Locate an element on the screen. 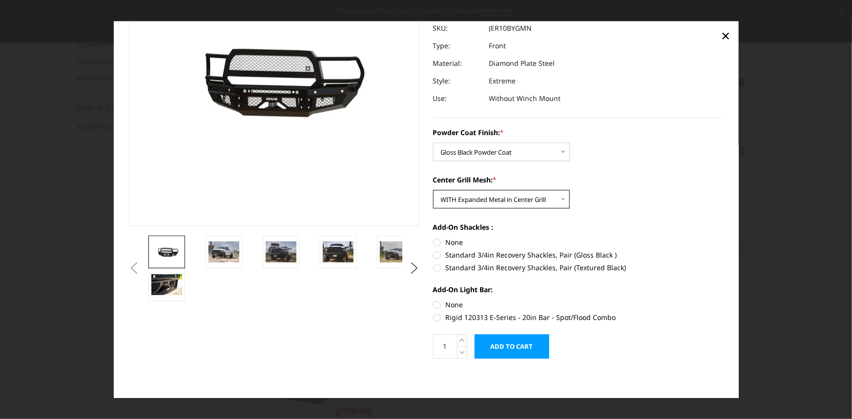  dt: Style: is located at coordinates (458, 81).